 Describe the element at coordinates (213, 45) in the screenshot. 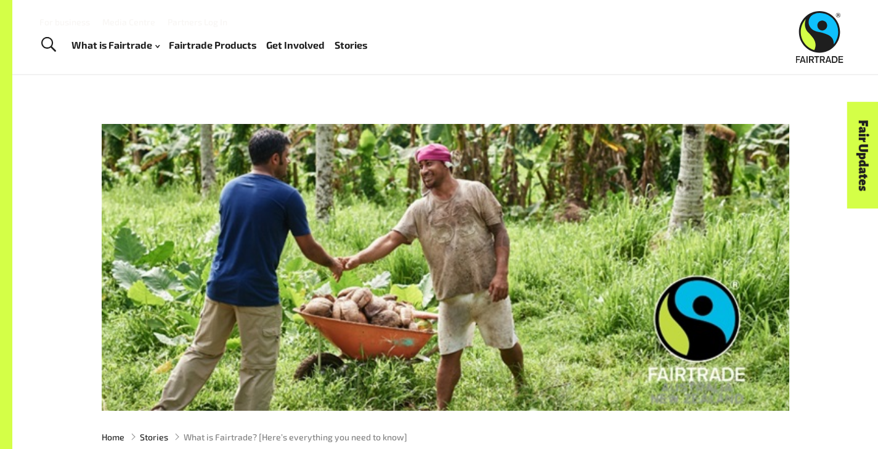

I see `a: Fairtrade Products` at that location.